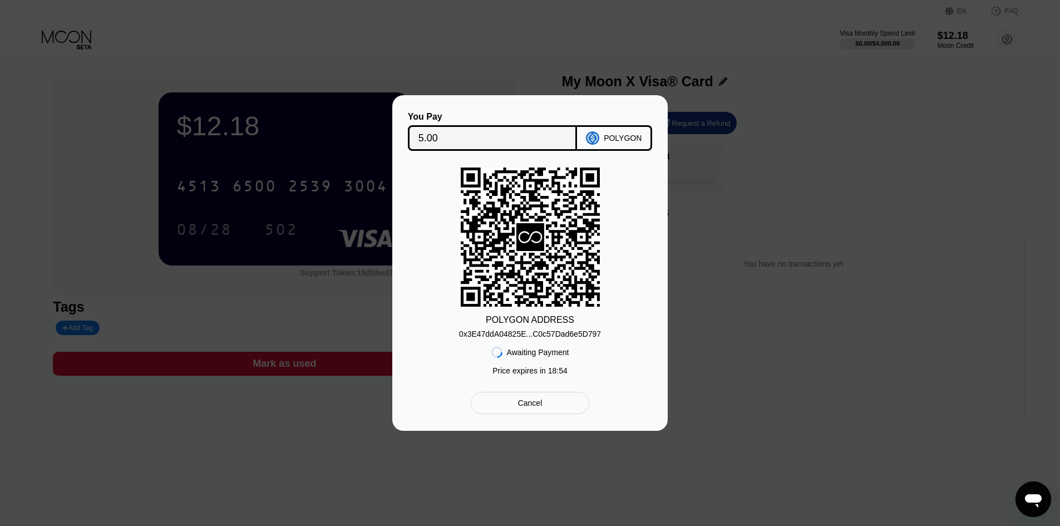 The width and height of the screenshot is (1060, 526). Describe the element at coordinates (530, 131) in the screenshot. I see `div: You PayPOLYGON` at that location.